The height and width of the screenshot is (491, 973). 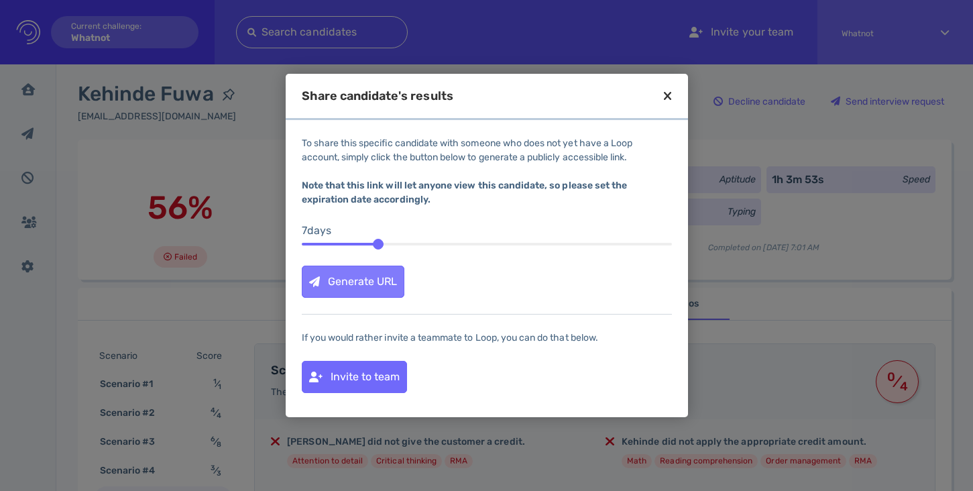 I want to click on div: Generate URL, so click(x=353, y=282).